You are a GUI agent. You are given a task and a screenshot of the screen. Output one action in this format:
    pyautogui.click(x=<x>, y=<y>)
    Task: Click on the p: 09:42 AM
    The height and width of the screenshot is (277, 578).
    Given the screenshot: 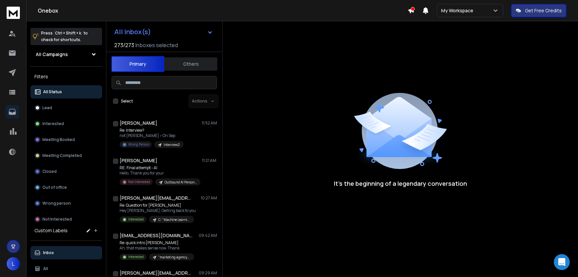 What is the action you would take?
    pyautogui.click(x=208, y=235)
    